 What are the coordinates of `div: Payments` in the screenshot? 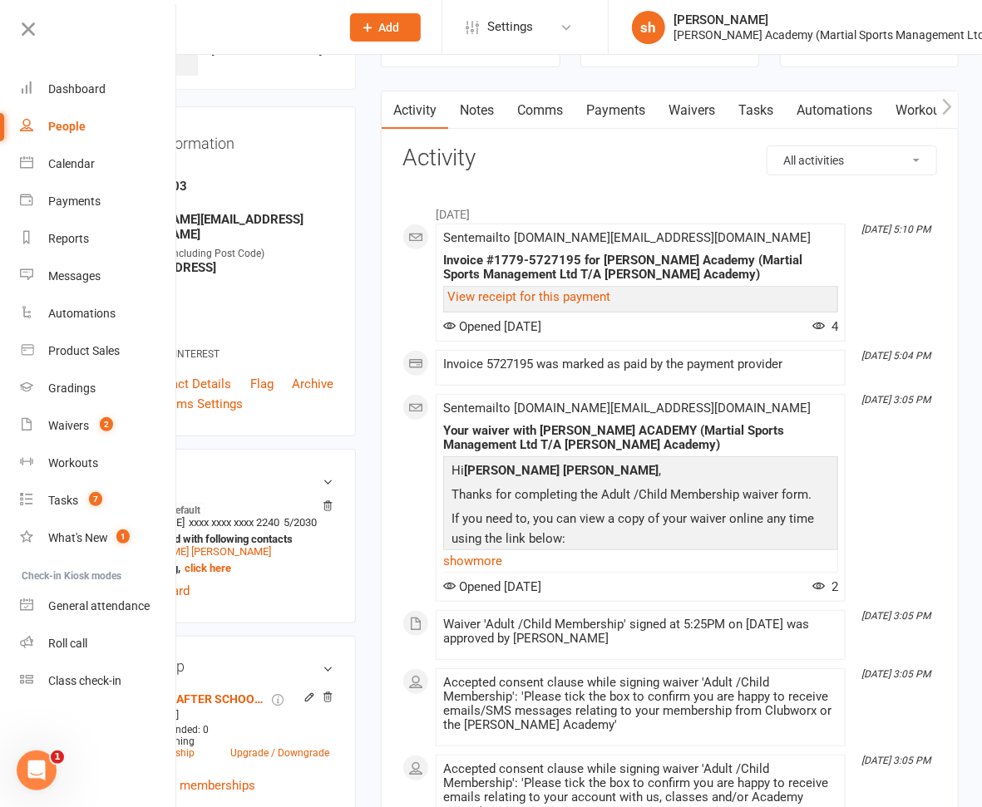 It's located at (74, 201).